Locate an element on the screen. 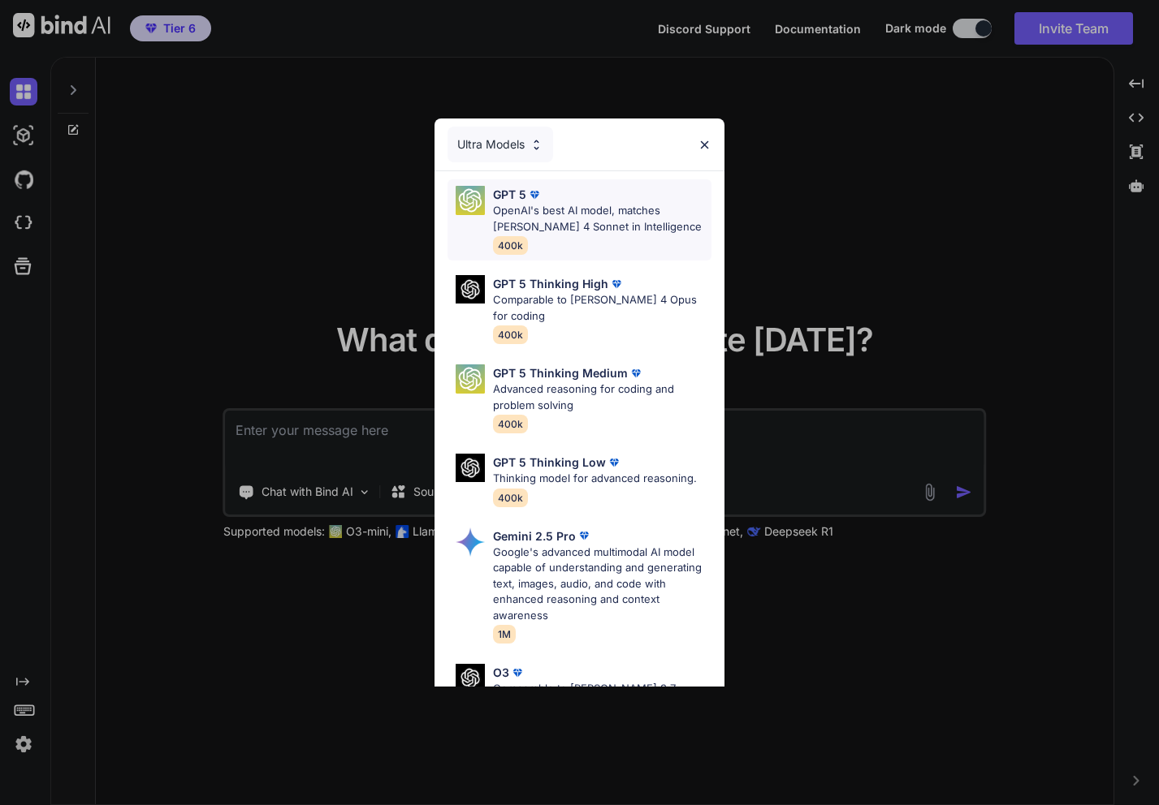  p: Thinking model for advanced reasoning. is located at coordinates (594, 479).